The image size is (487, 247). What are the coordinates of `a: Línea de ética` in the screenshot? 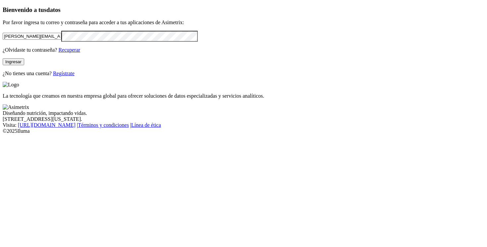 It's located at (146, 125).